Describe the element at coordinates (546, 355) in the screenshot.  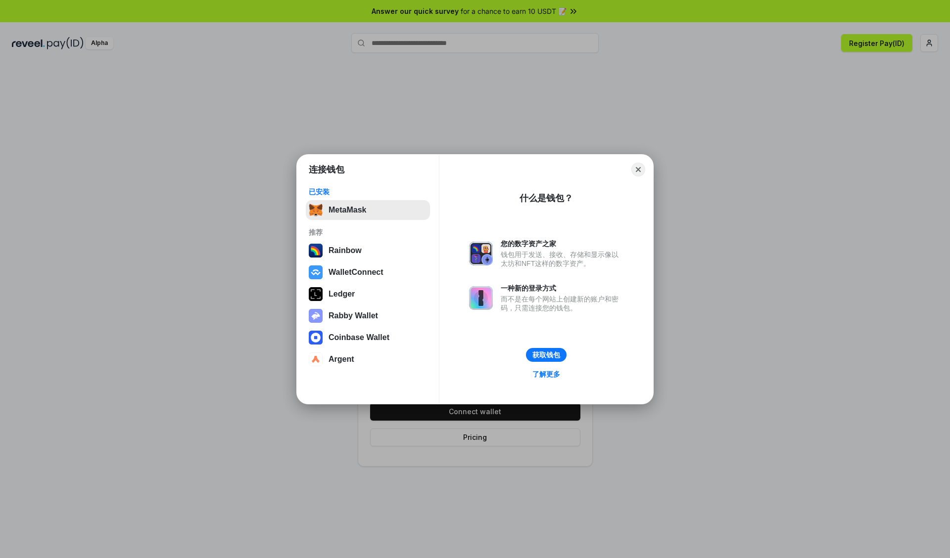
I see `div: 获取钱包` at that location.